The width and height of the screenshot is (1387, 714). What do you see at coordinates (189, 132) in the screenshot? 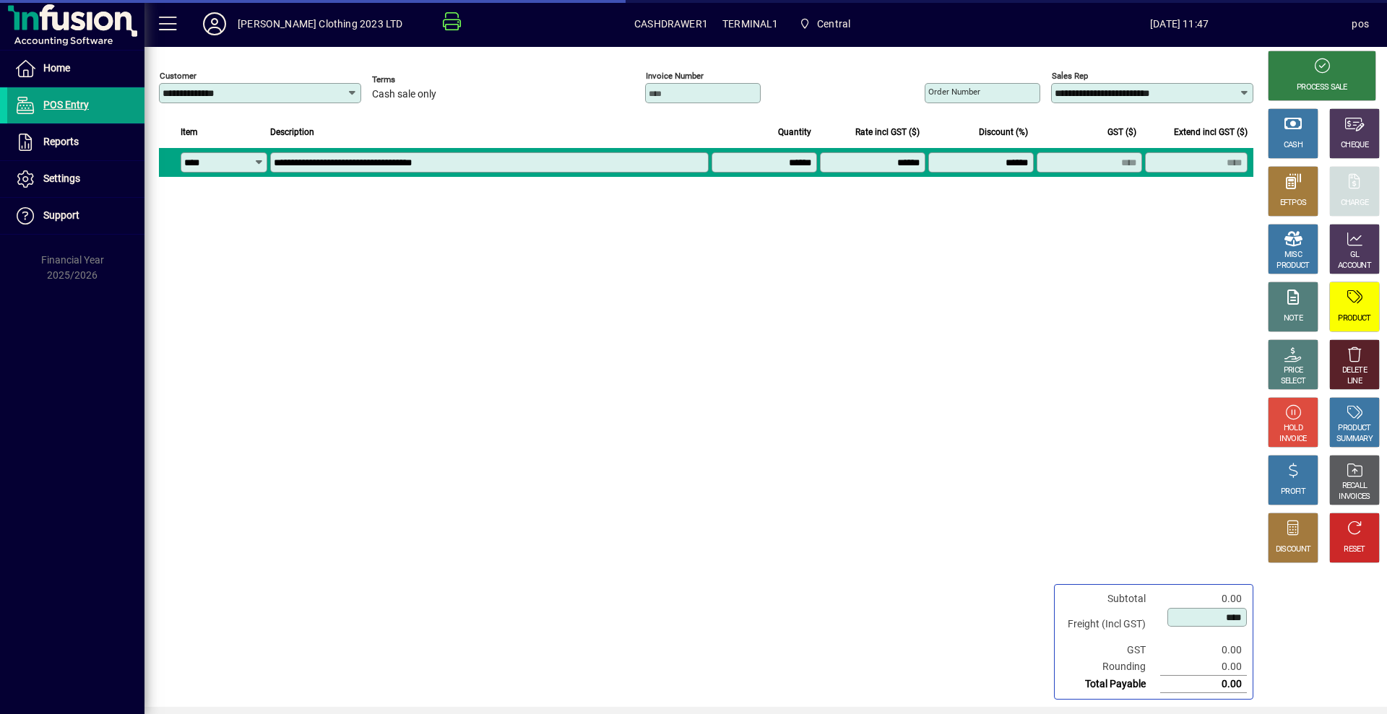
I see `span: Item` at bounding box center [189, 132].